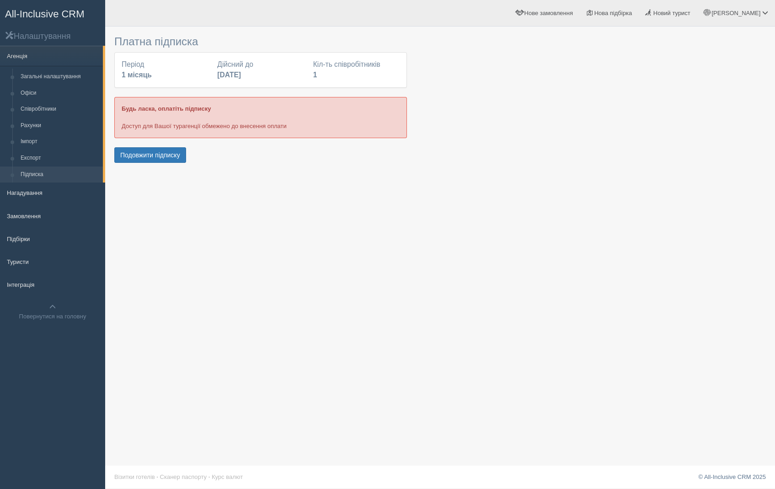  I want to click on div: Період, so click(165, 70).